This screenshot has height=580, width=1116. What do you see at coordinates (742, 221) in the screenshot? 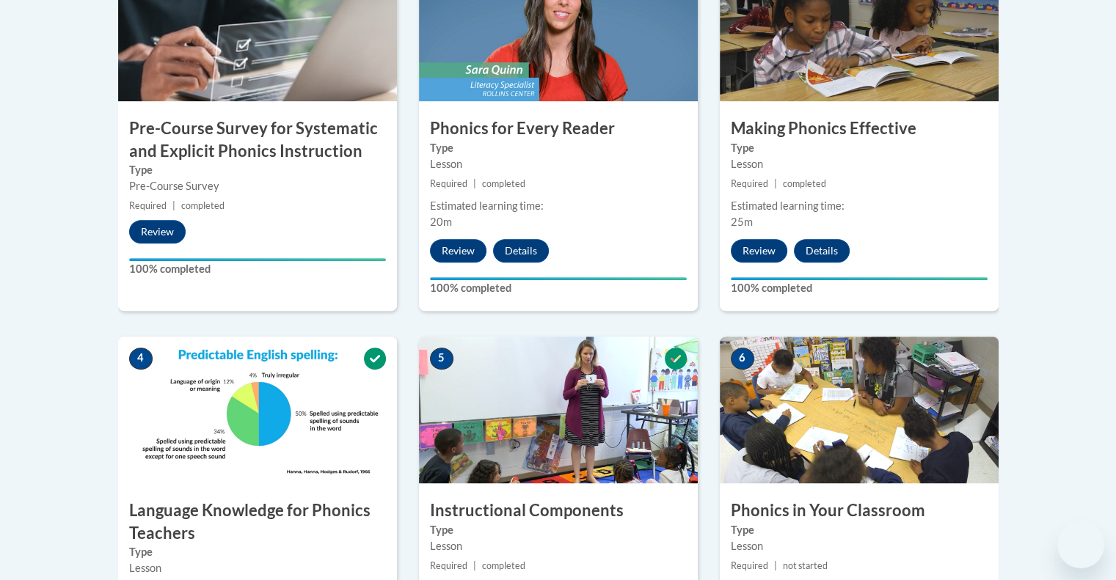
I see `span: 25m` at bounding box center [742, 221].